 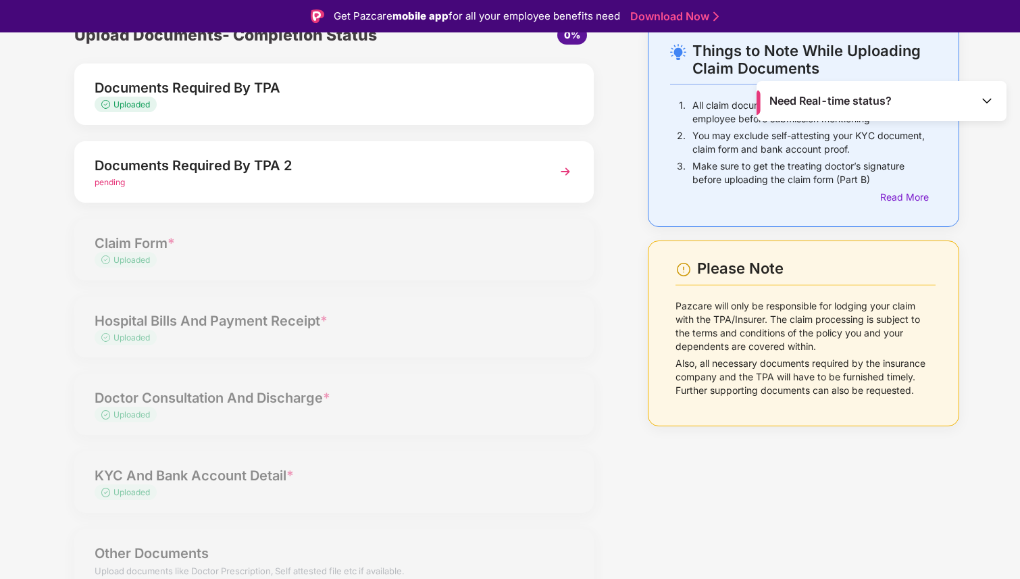 I want to click on span: 0%, so click(x=572, y=34).